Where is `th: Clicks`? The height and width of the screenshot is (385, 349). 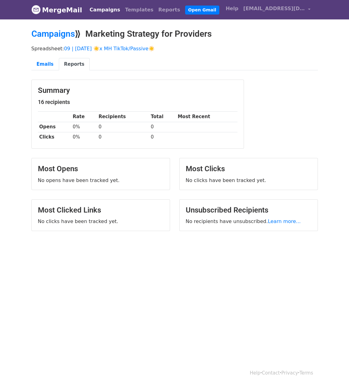
th: Clicks is located at coordinates (55, 137).